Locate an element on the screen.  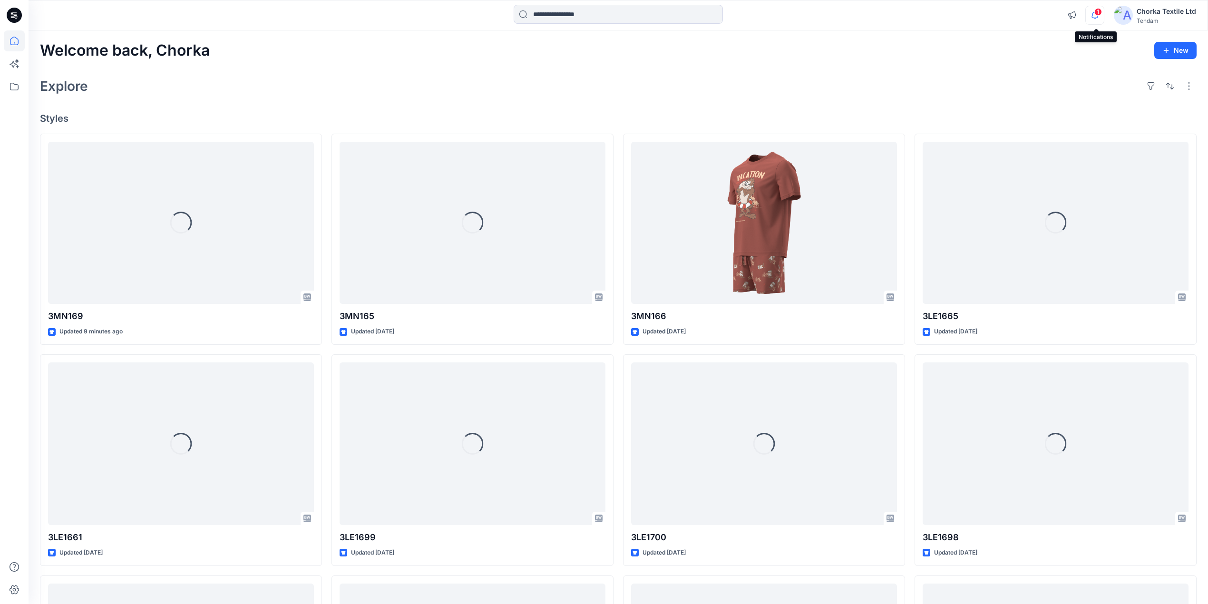
p: 3LE1665 is located at coordinates (1055, 316).